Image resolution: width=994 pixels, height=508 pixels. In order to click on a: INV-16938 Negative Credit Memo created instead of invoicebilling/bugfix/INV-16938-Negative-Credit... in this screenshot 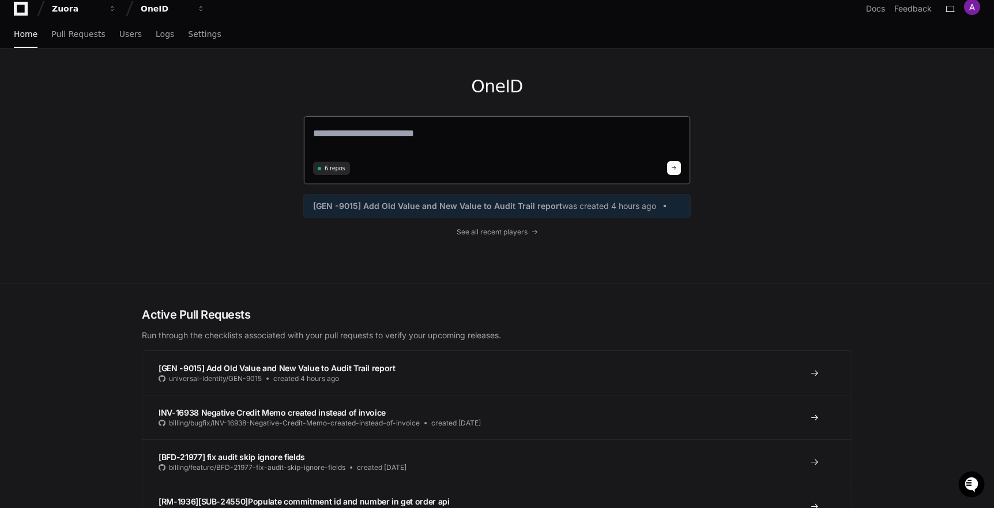, I will do `click(497, 416)`.